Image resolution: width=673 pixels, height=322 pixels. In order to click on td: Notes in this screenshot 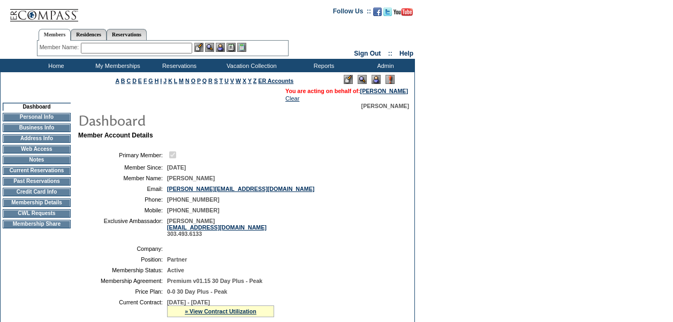, I will do `click(36, 160)`.